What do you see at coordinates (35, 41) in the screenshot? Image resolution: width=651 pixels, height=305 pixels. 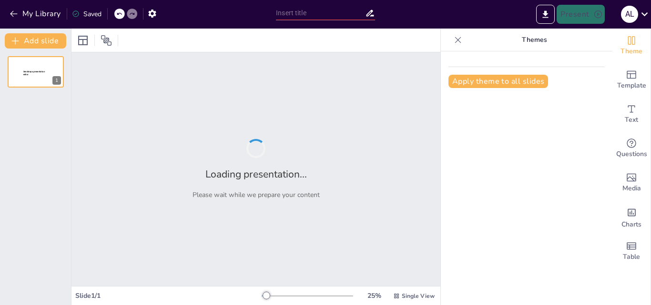 I see `button: Add slide` at bounding box center [35, 41].